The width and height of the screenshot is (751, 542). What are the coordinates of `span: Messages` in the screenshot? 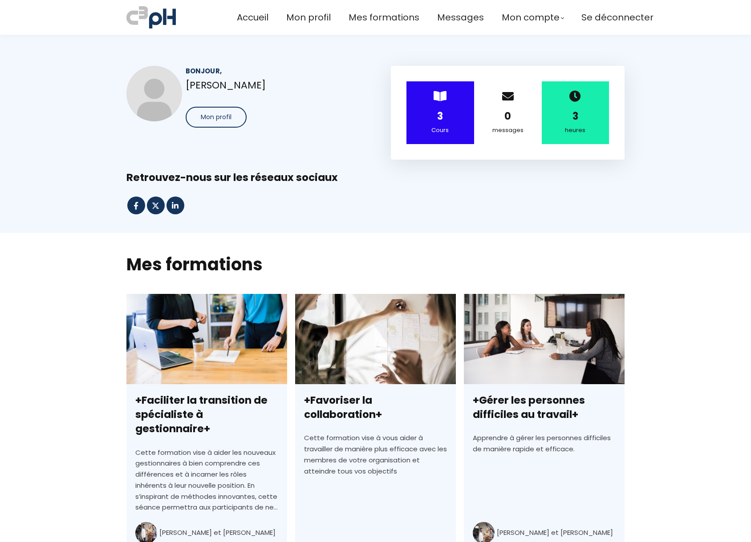 It's located at (460, 17).